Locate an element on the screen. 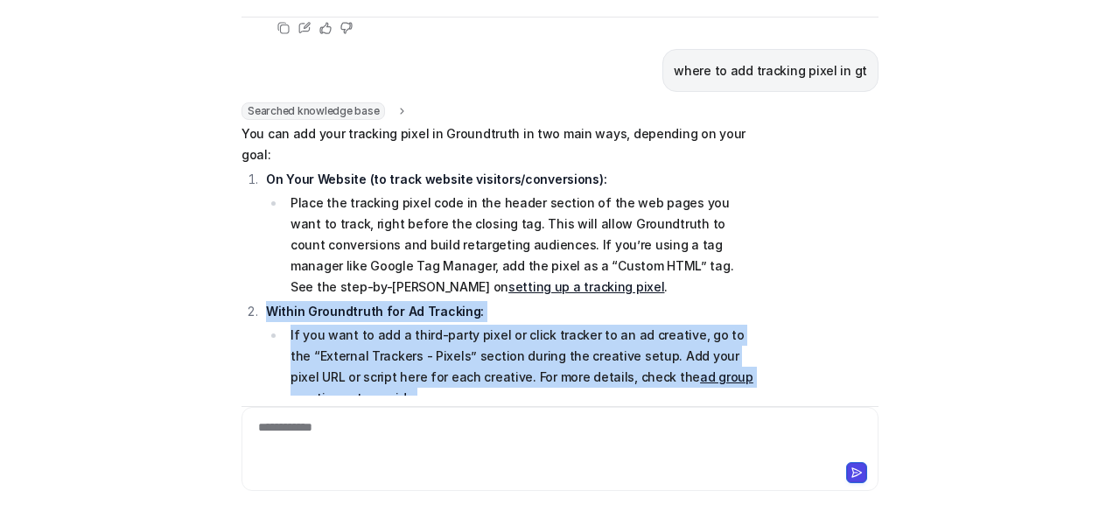  strong: On Your Website (to track website visitors/conversions): is located at coordinates (436, 178).